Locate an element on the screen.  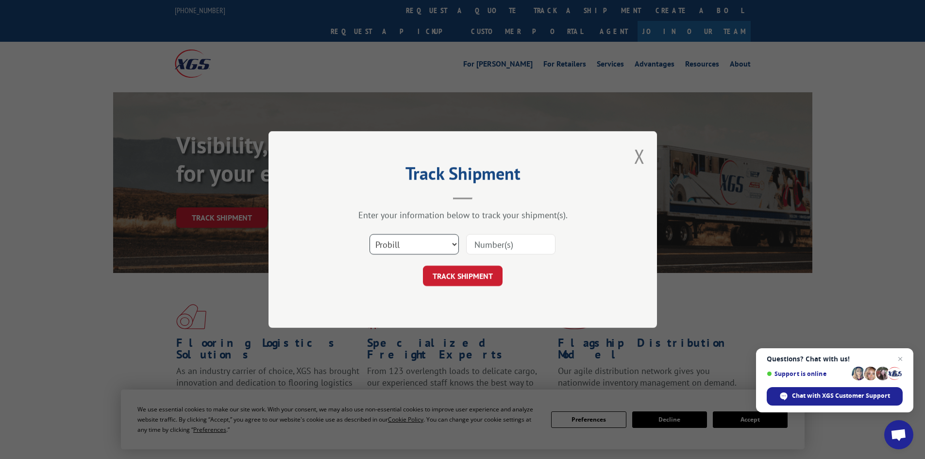
h2: Track Shipment is located at coordinates (463, 176).